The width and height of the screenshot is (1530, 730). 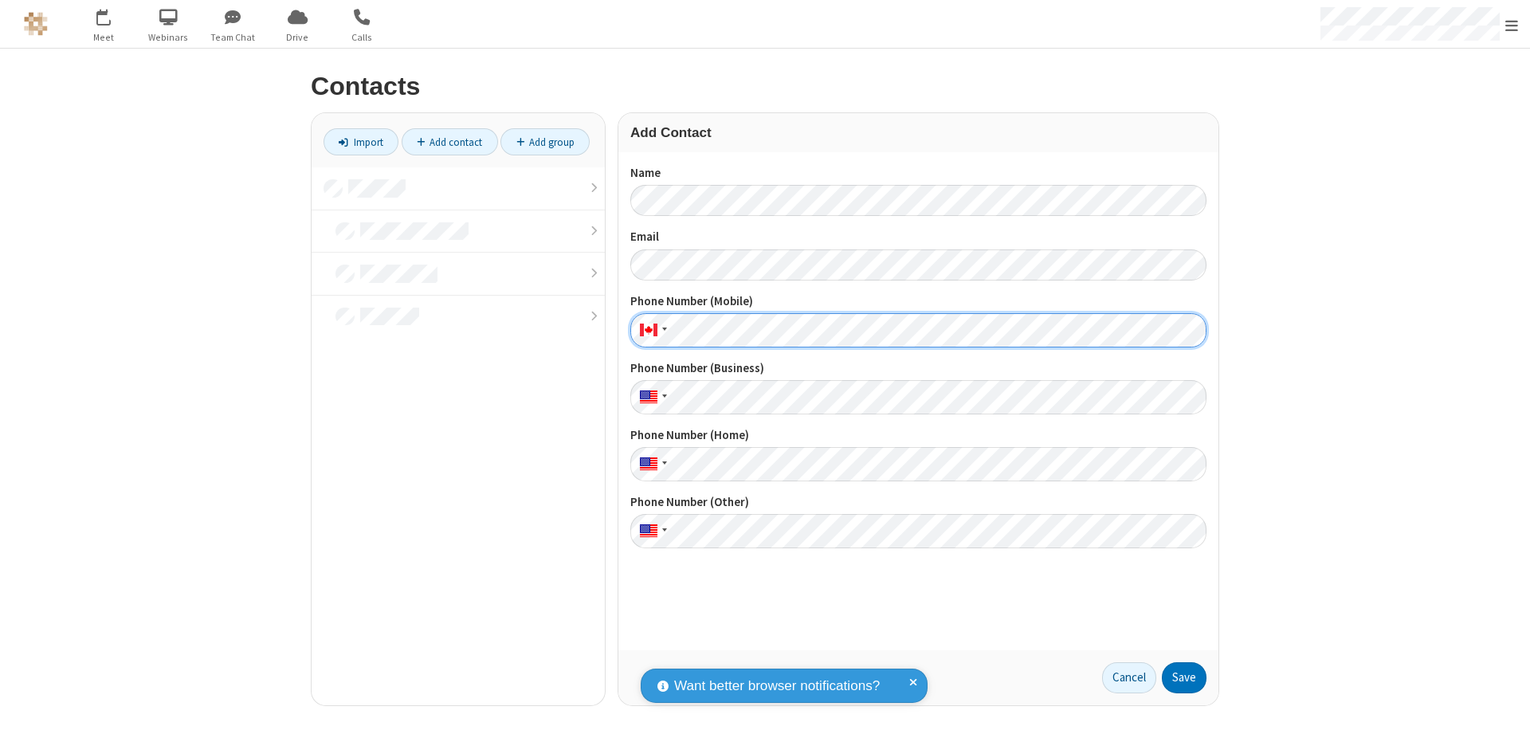 I want to click on img: QA Selenium DO NOT DELETE OR CHANGE, so click(x=36, y=24).